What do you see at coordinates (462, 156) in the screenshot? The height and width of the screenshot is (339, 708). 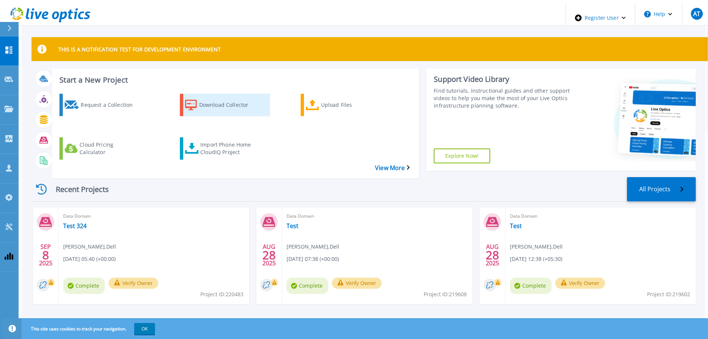 I see `a: Explore Now!` at bounding box center [462, 156].